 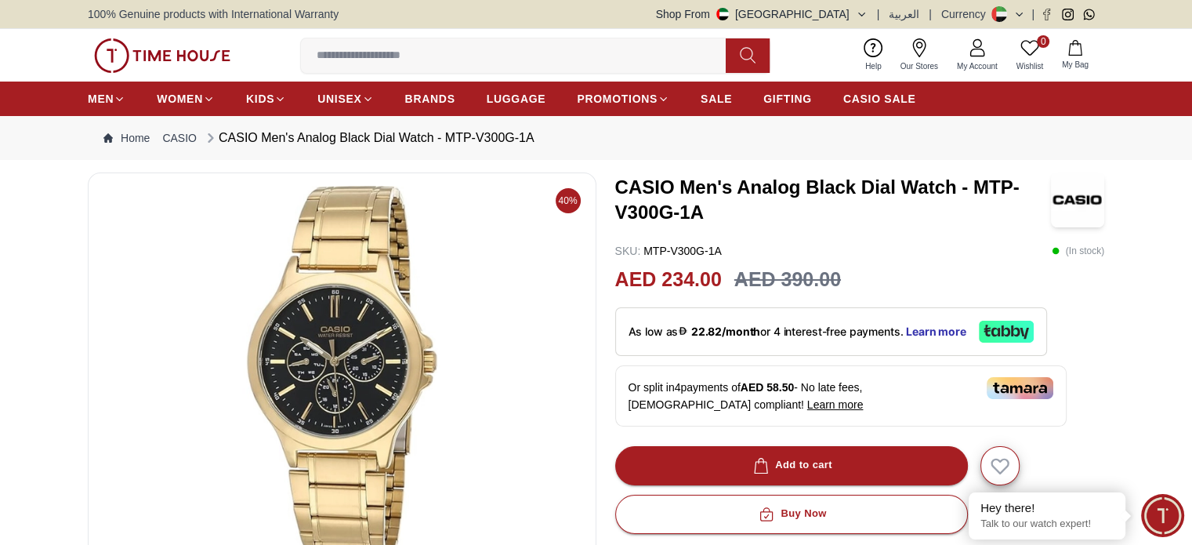 I want to click on a: 0Wishlist, so click(x=1029, y=55).